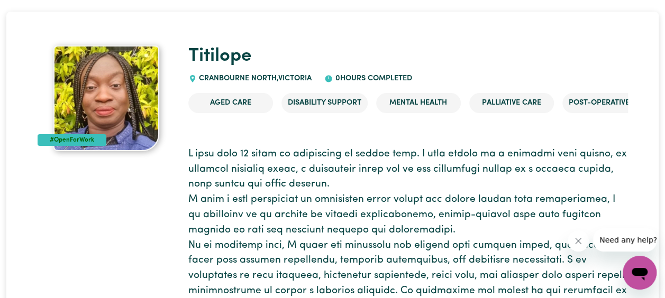 This screenshot has width=665, height=298. I want to click on a: Titilope's profile picture'#OpenForWork, so click(106, 98).